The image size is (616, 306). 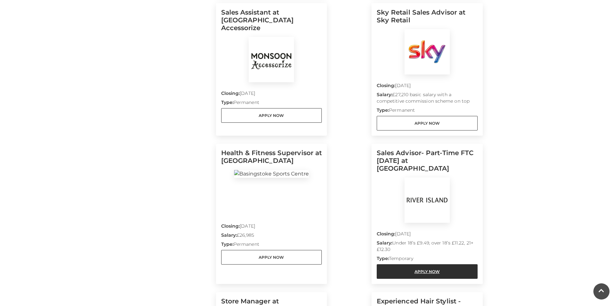 I want to click on p: £26,985, so click(x=272, y=236).